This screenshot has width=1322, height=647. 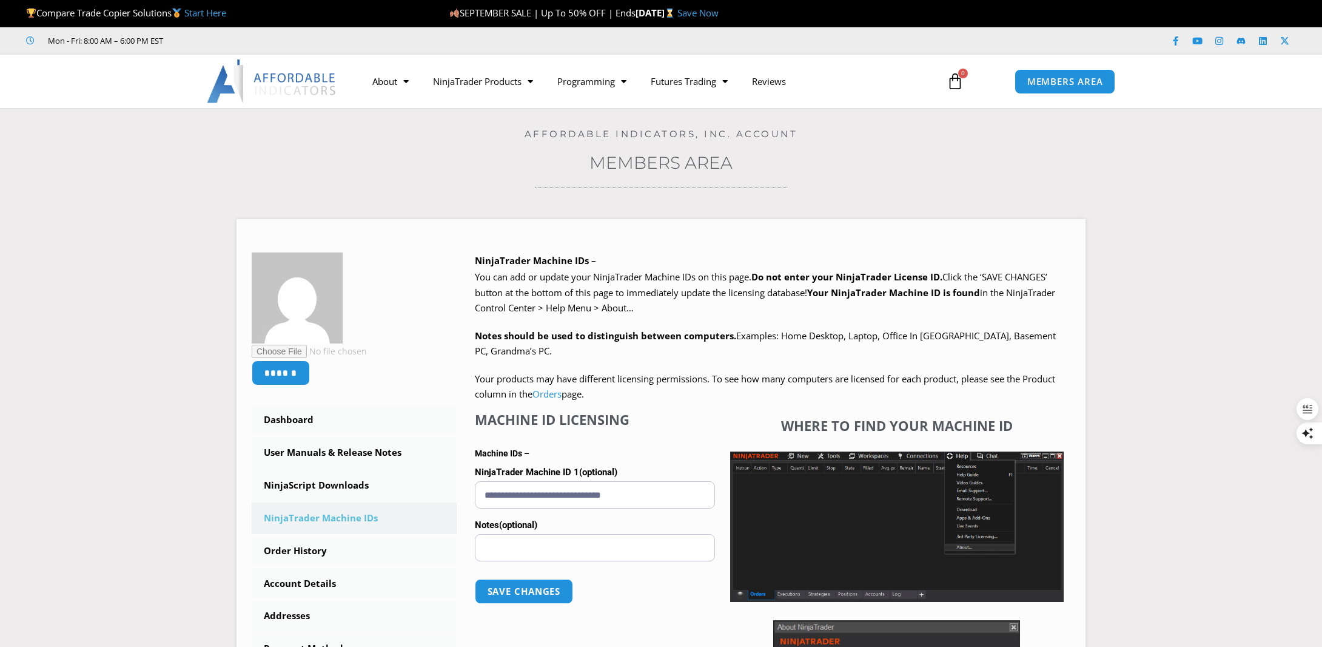 What do you see at coordinates (524, 591) in the screenshot?
I see `button: Save changes` at bounding box center [524, 591].